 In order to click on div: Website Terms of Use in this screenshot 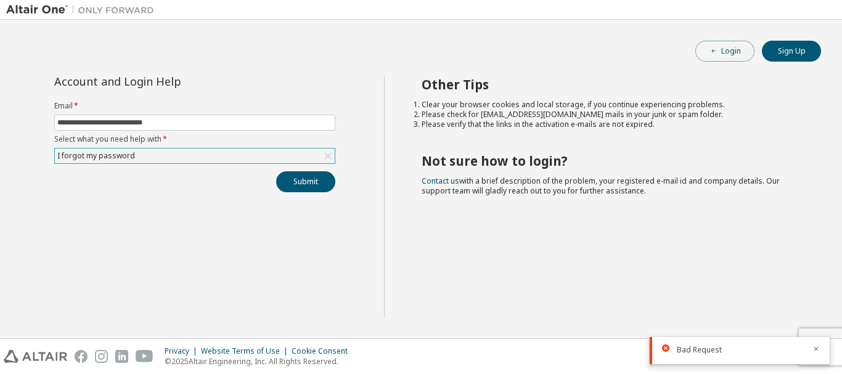, I will do `click(246, 351)`.